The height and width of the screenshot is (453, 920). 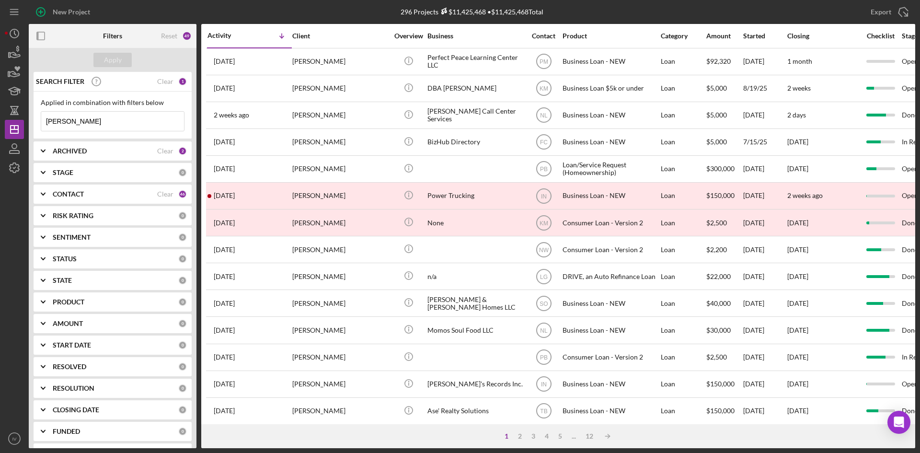 What do you see at coordinates (610, 222) in the screenshot?
I see `div: Consumer Loan - Version 2` at bounding box center [610, 222].